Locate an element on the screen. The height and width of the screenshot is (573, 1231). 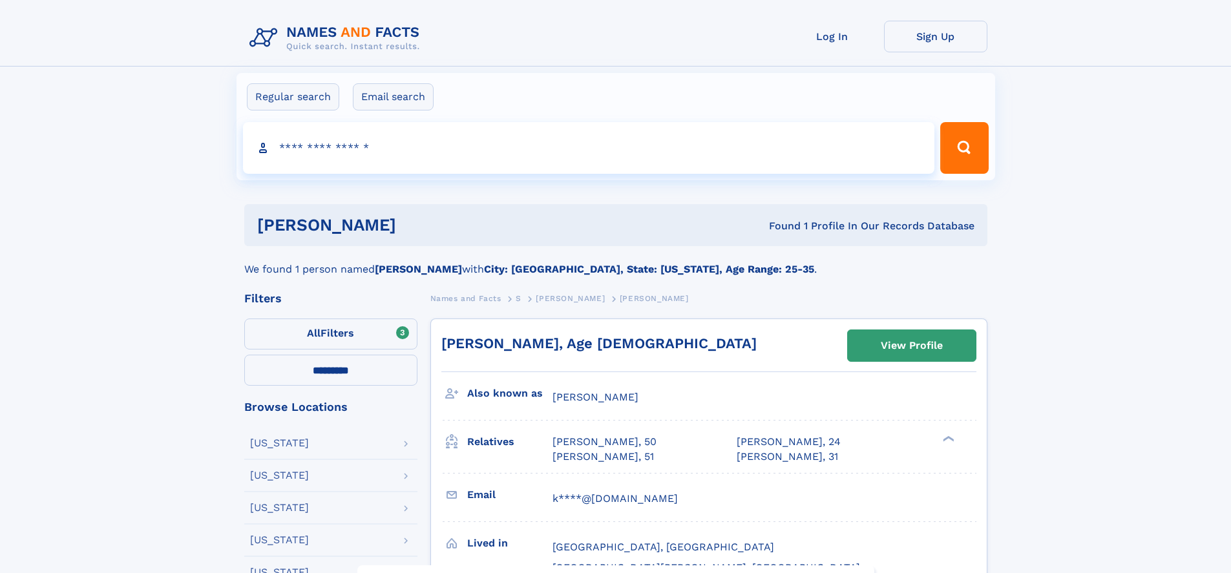
div: We found 1 person named with . is located at coordinates (616, 262).